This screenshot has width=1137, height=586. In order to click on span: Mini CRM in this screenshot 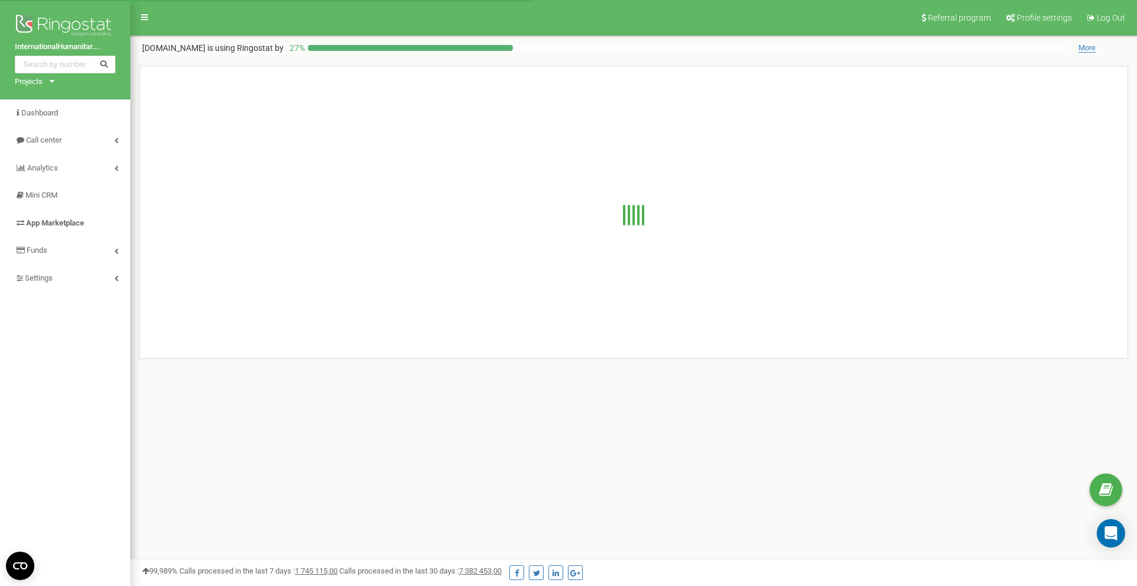, I will do `click(41, 195)`.